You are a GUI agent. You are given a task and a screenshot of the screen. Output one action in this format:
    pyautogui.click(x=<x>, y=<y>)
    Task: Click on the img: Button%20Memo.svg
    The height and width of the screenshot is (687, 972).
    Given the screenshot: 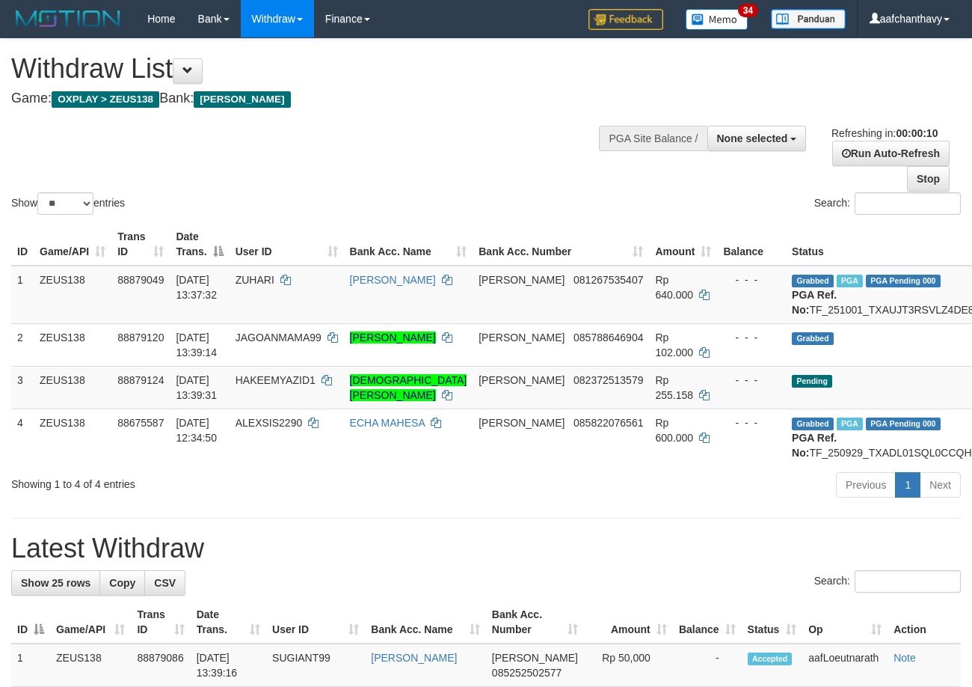 What is the action you would take?
    pyautogui.click(x=717, y=19)
    